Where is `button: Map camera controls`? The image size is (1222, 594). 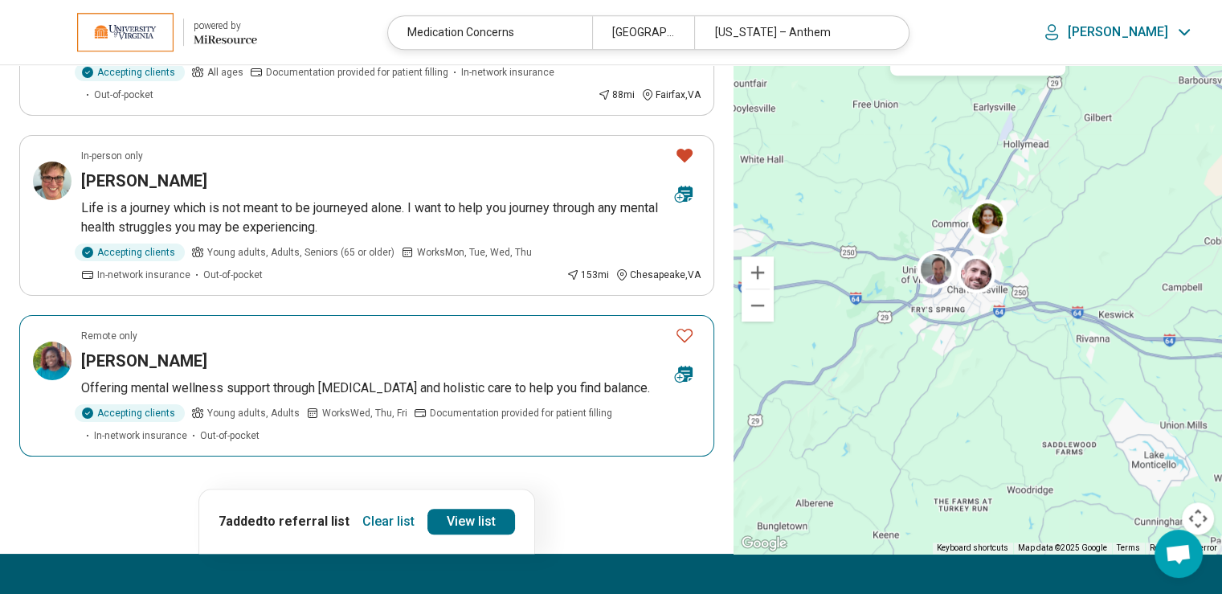
button: Map camera controls is located at coordinates (1198, 518).